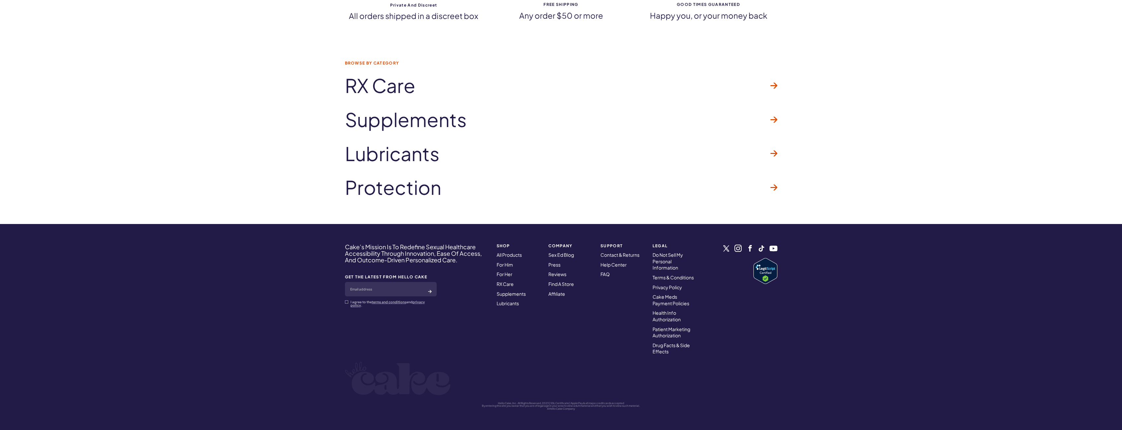  Describe the element at coordinates (388, 304) in the screenshot. I see `a: privacy policy` at that location.